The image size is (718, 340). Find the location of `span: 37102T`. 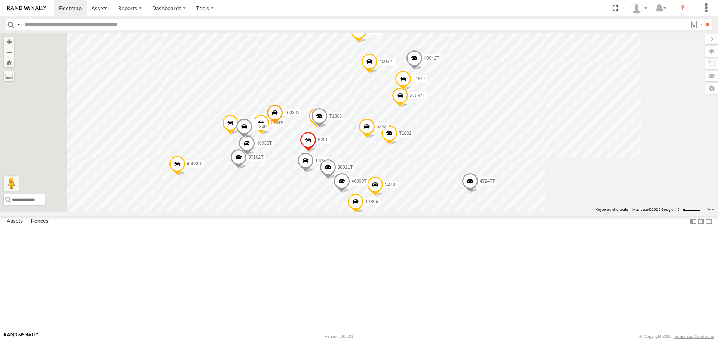

span: 37102T is located at coordinates (256, 157).